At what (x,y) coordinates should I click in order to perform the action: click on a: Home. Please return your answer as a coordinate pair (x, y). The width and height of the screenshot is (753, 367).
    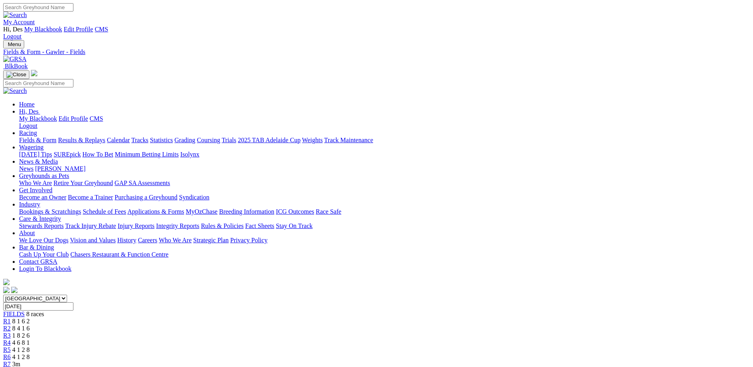
    Looking at the image, I should click on (27, 104).